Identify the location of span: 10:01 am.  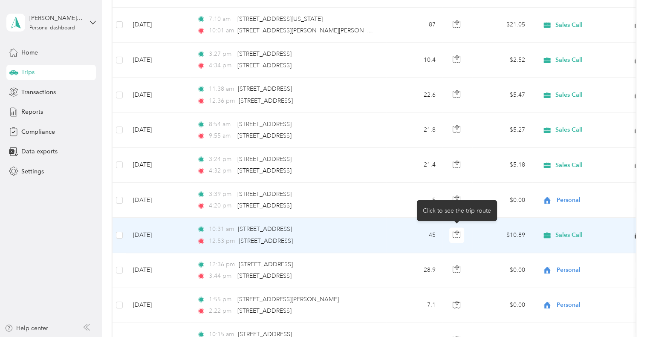
(221, 31).